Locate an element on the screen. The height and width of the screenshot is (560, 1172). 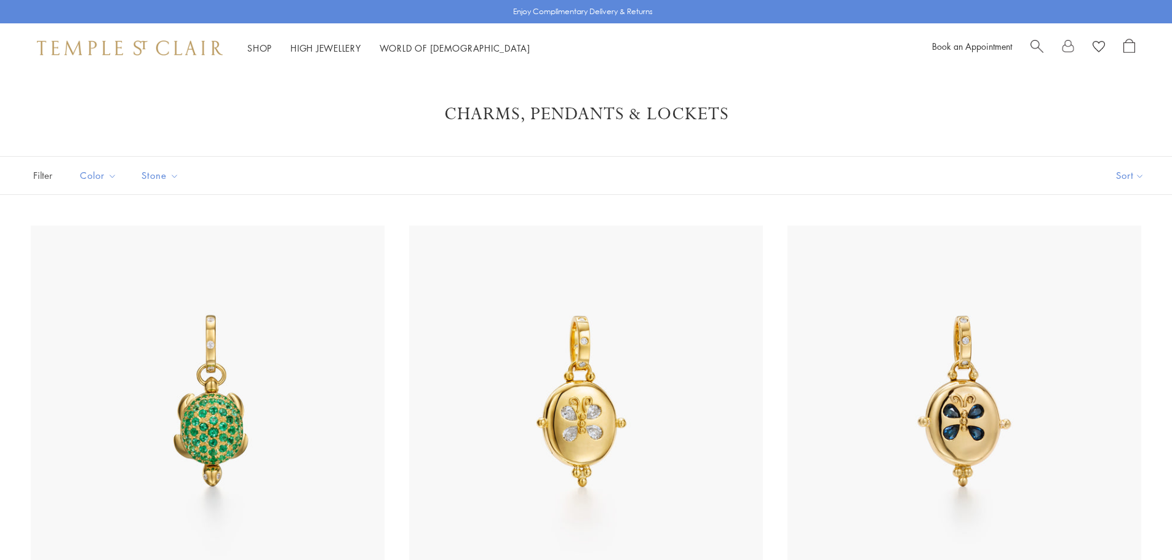
a: ShopShop is located at coordinates (260, 48).